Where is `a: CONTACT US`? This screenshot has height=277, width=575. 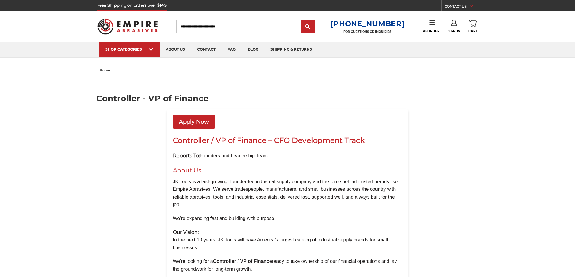 a: CONTACT US is located at coordinates (461, 7).